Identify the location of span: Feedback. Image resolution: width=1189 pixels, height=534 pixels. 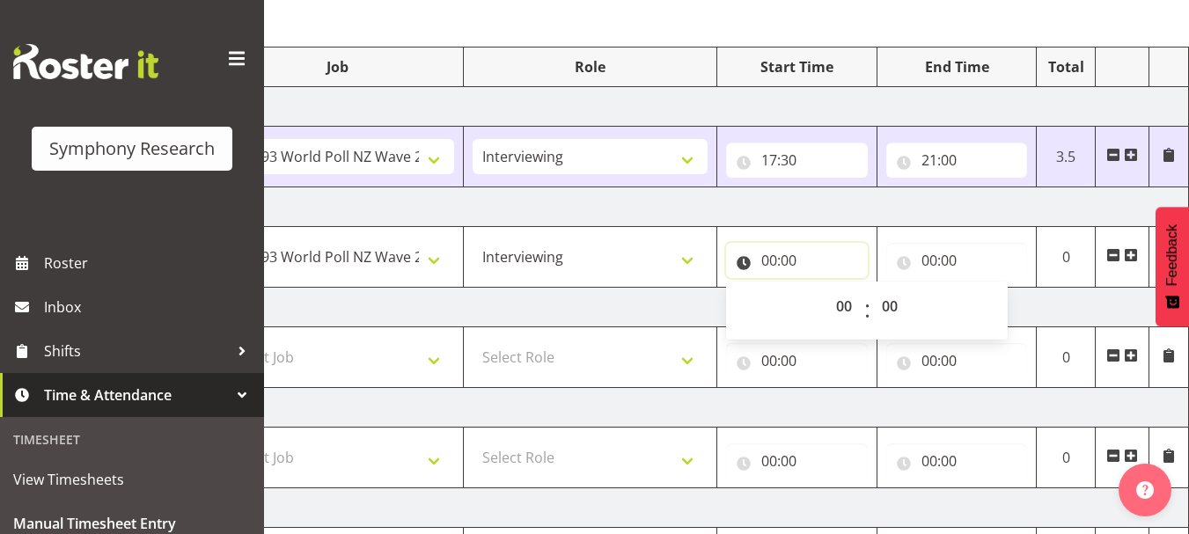
(1172, 255).